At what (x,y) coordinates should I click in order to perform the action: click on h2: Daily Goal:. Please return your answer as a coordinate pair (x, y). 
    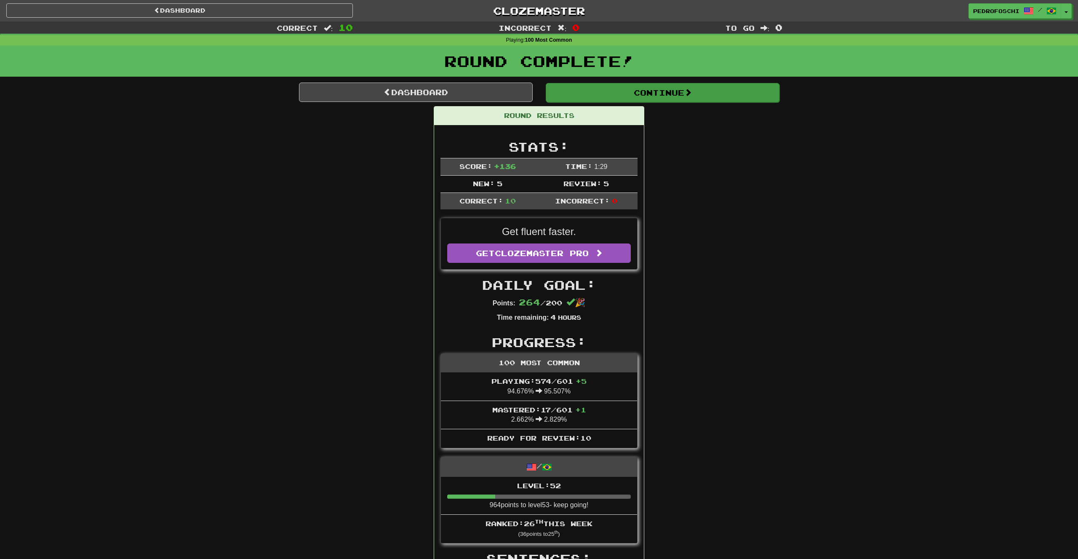
    Looking at the image, I should click on (539, 285).